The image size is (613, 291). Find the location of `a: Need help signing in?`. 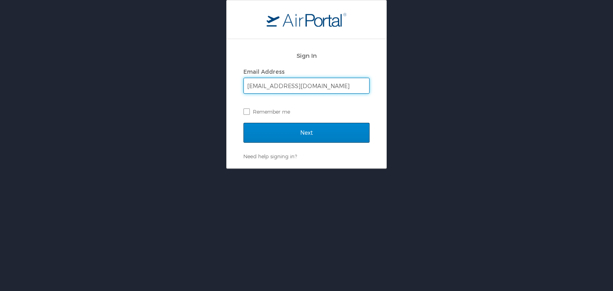

a: Need help signing in? is located at coordinates (270, 157).